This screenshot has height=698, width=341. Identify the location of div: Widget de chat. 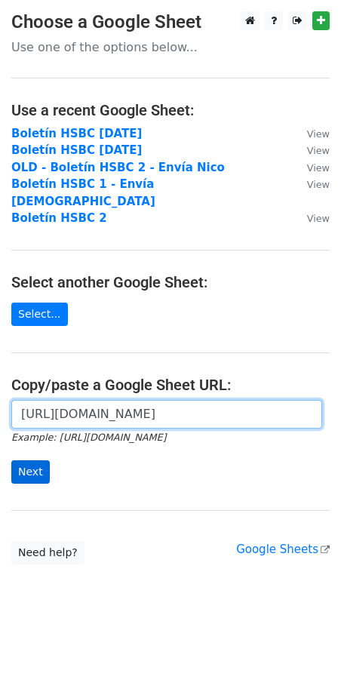
(303, 661).